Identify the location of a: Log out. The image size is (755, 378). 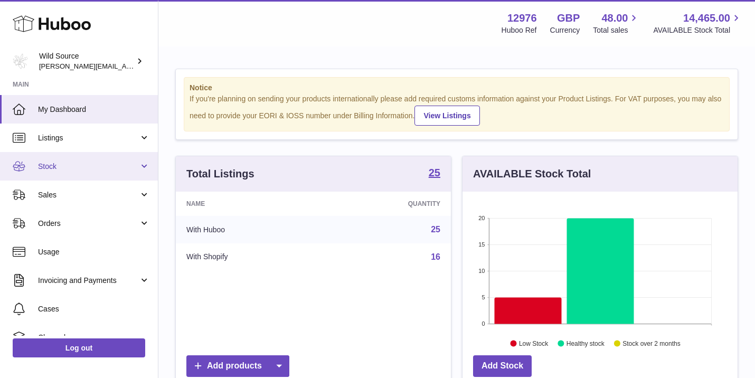
(79, 348).